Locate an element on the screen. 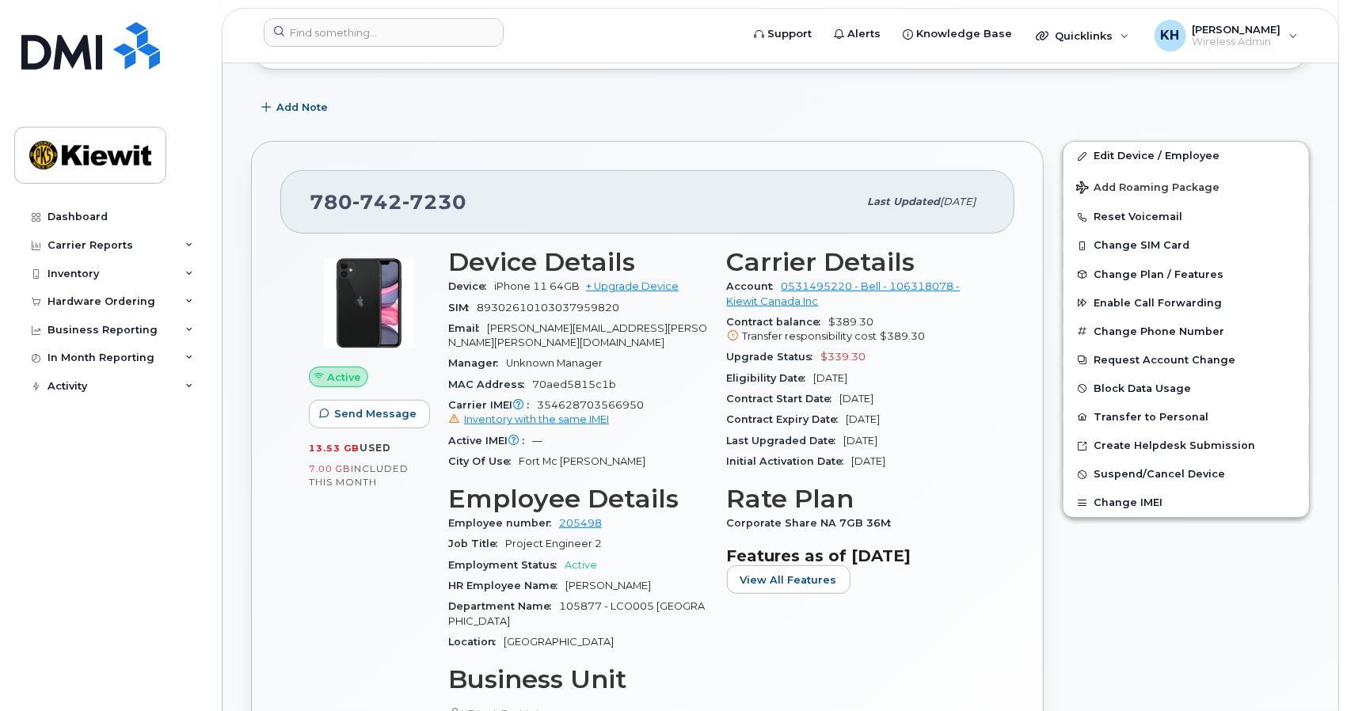  span: Carrier IMEI is located at coordinates (493, 405).